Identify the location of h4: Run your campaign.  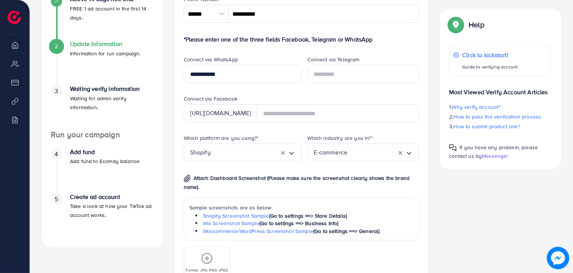
(102, 135).